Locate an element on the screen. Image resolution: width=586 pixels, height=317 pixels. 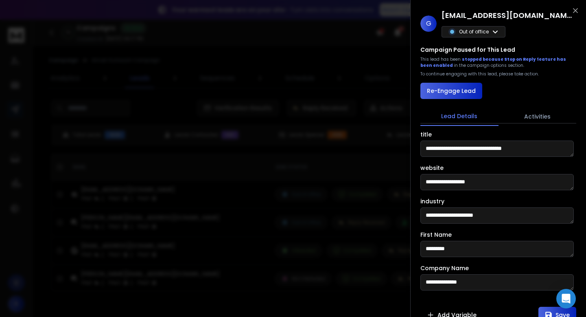
span: stopped because Stop on Reply feature has been enabled is located at coordinates (494, 62).